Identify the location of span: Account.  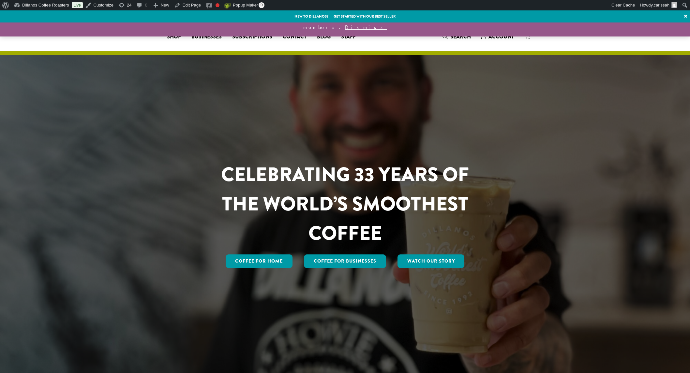
(501, 37).